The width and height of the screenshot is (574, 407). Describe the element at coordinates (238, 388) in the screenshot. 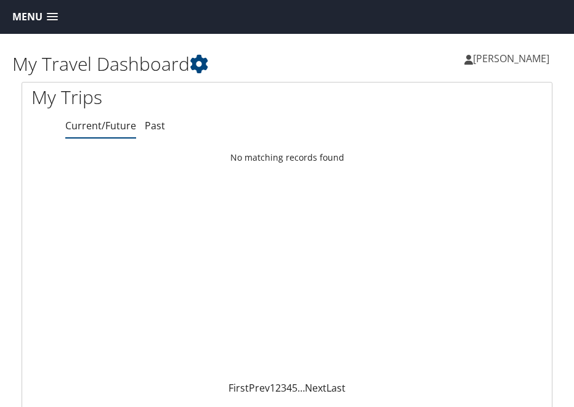

I see `a: First` at that location.